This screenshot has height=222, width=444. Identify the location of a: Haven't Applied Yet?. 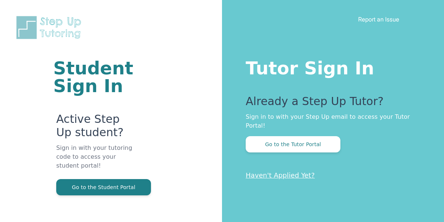
(280, 175).